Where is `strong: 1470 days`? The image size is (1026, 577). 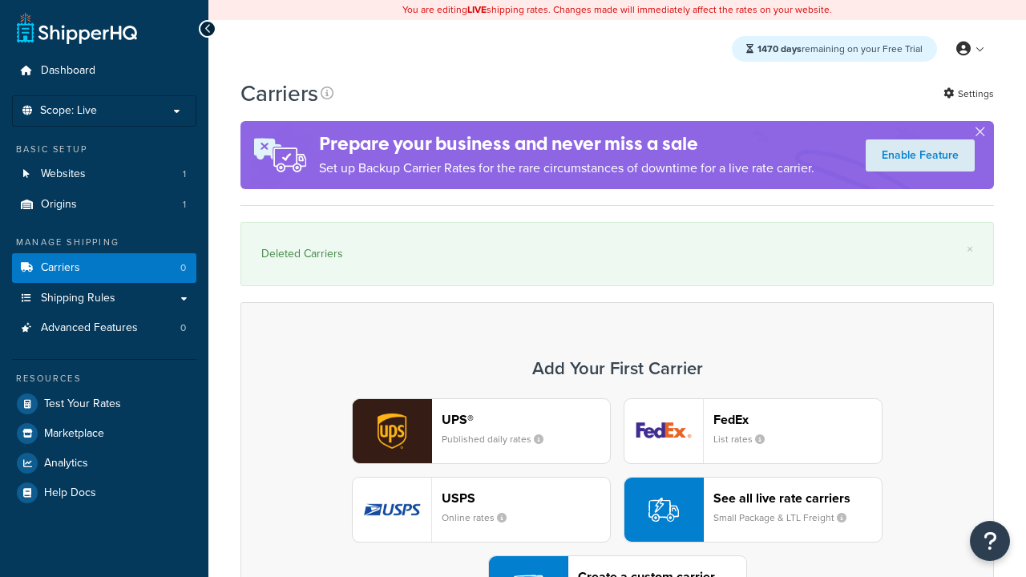 strong: 1470 days is located at coordinates (779, 49).